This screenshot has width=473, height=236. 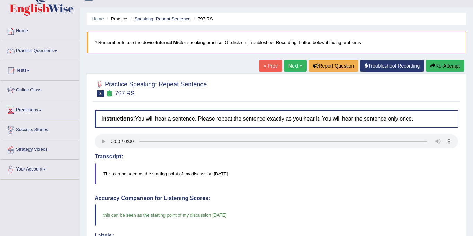 I want to click on h4: You will hear a sentence. Please repeat the sentence exactly as you hear it. You will hear the se..., so click(x=276, y=119).